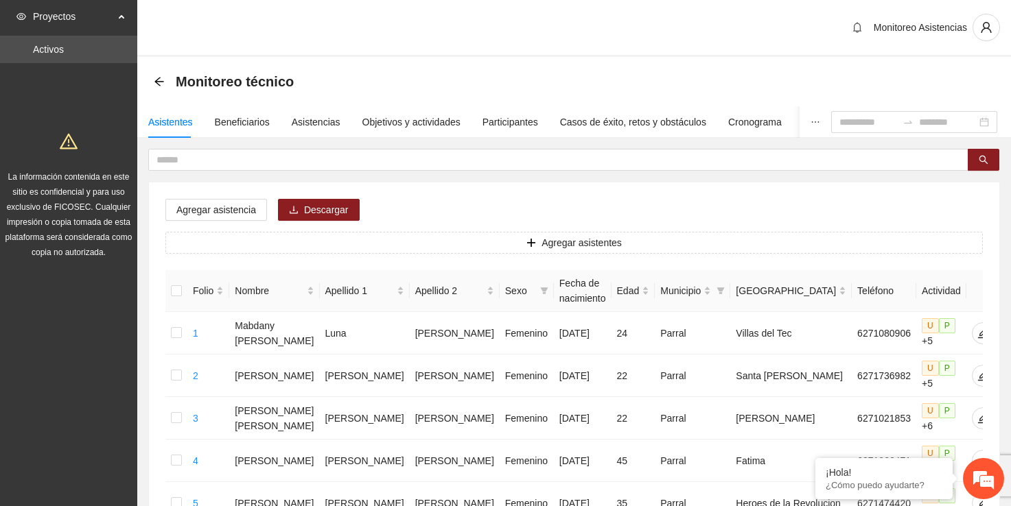 The width and height of the screenshot is (1011, 506). I want to click on span: Descargar, so click(326, 210).